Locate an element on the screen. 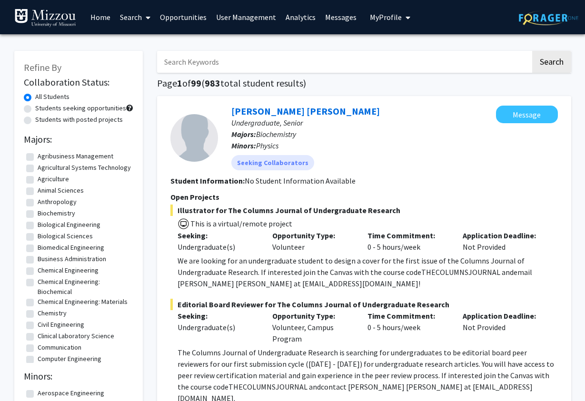 The image size is (585, 401). label: All Students is located at coordinates (52, 97).